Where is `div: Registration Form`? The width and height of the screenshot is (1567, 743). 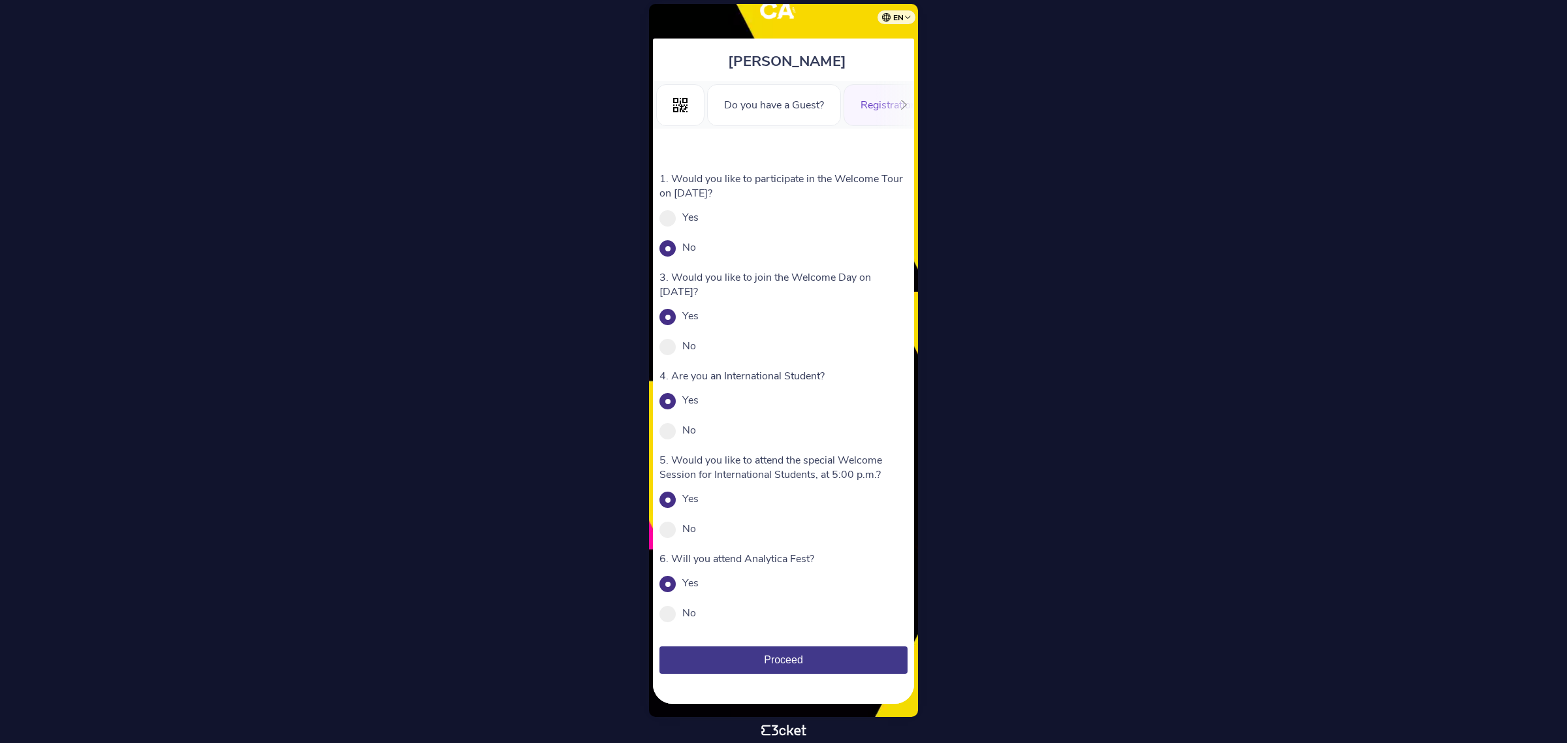
div: Registration Form is located at coordinates (902, 105).